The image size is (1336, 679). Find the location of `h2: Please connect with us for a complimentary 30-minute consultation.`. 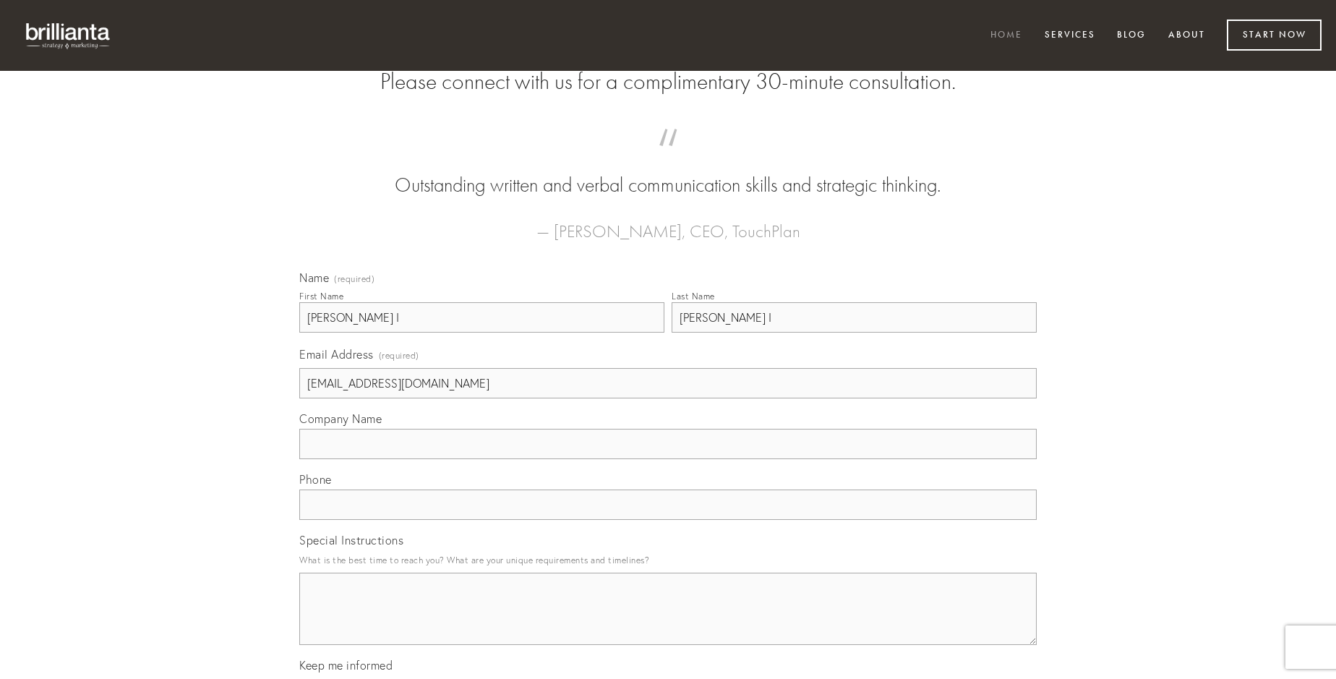

h2: Please connect with us for a complimentary 30-minute consultation. is located at coordinates (668, 82).